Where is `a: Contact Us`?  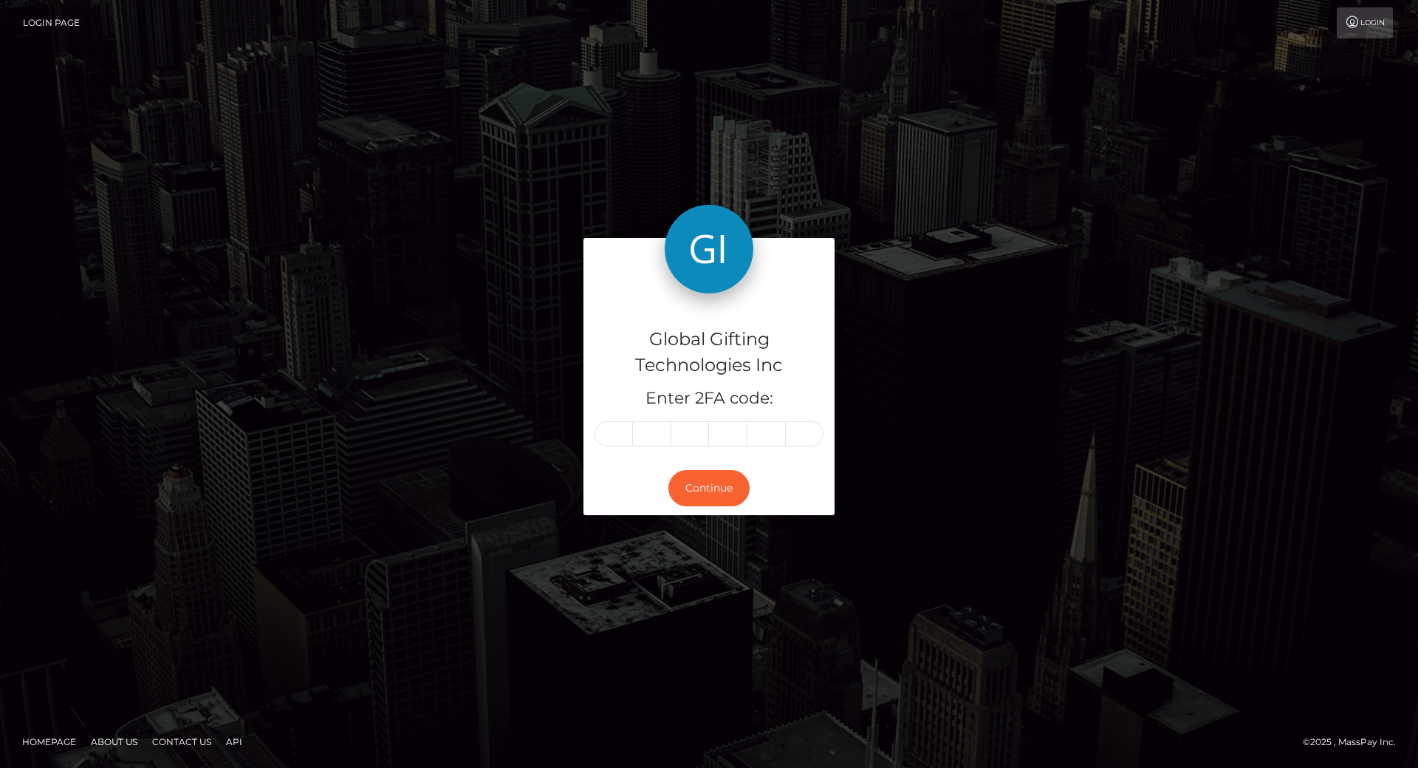
a: Contact Us is located at coordinates (182, 741).